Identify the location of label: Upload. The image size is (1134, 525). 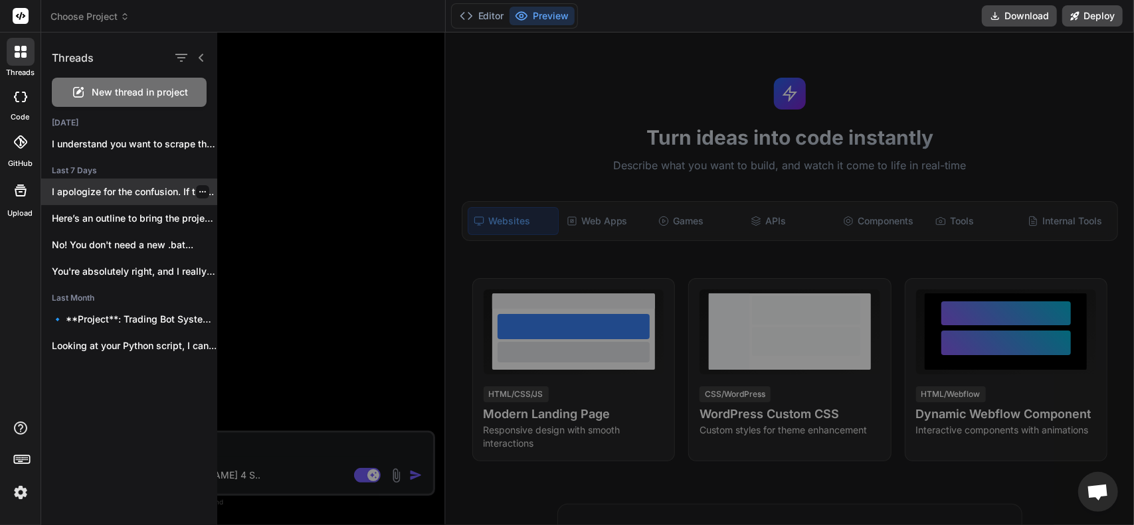
(21, 213).